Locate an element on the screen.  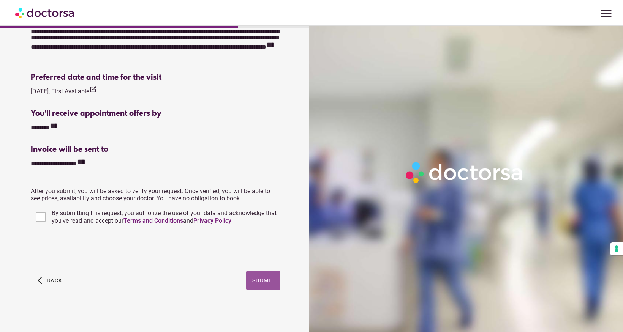
img: Logo-Doctorsa-trans-White-partial-flat.png is located at coordinates (464, 172).